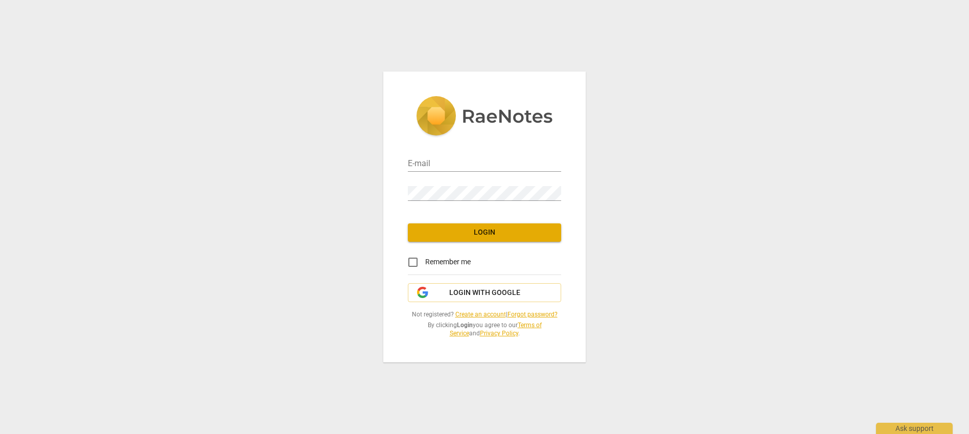 This screenshot has height=434, width=969. I want to click on a: Create an account, so click(481, 314).